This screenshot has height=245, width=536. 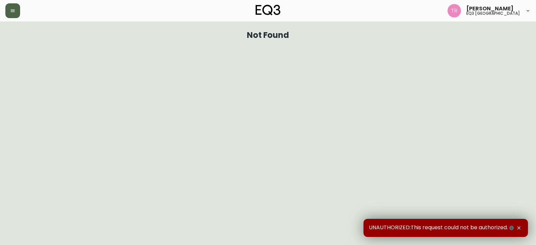 I want to click on img: logo, so click(x=268, y=10).